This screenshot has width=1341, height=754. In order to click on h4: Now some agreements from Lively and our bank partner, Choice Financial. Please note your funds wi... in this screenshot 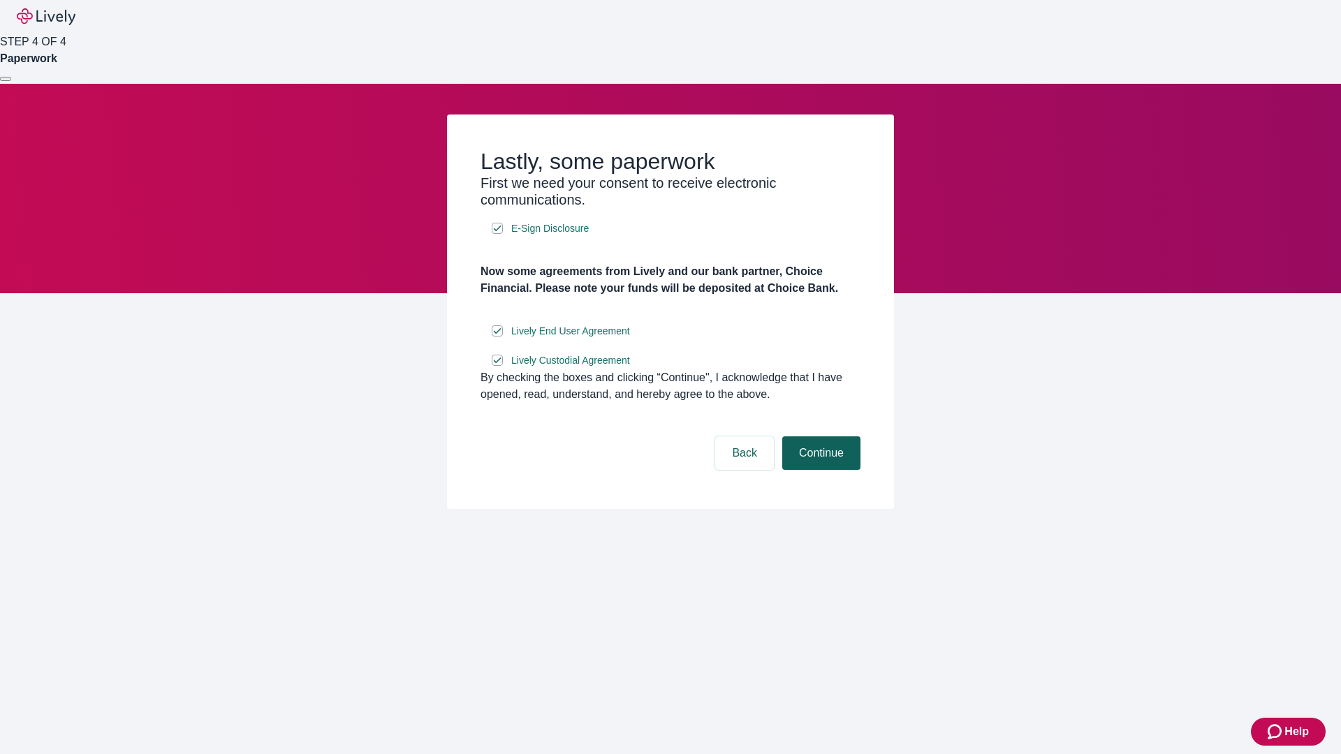, I will do `click(670, 280)`.